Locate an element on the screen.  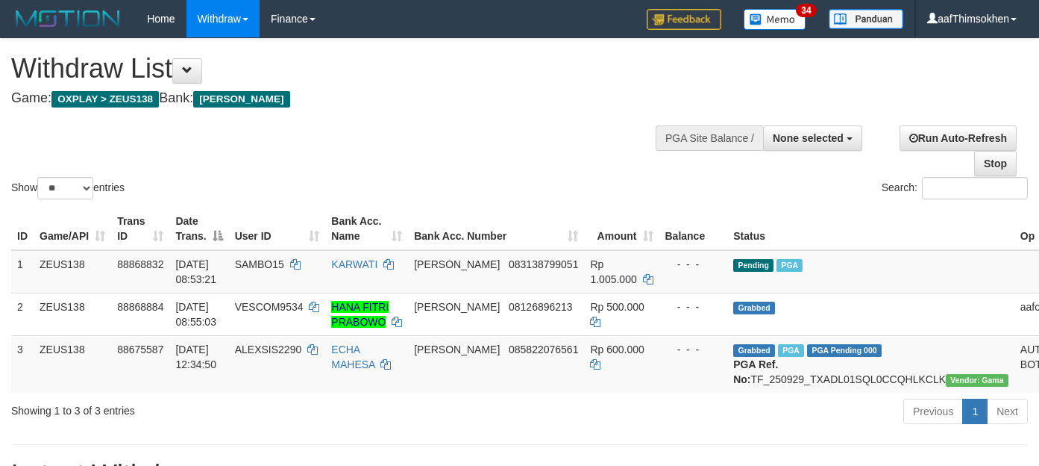
span: Marked by aafpengsreynich is located at coordinates (791, 350).